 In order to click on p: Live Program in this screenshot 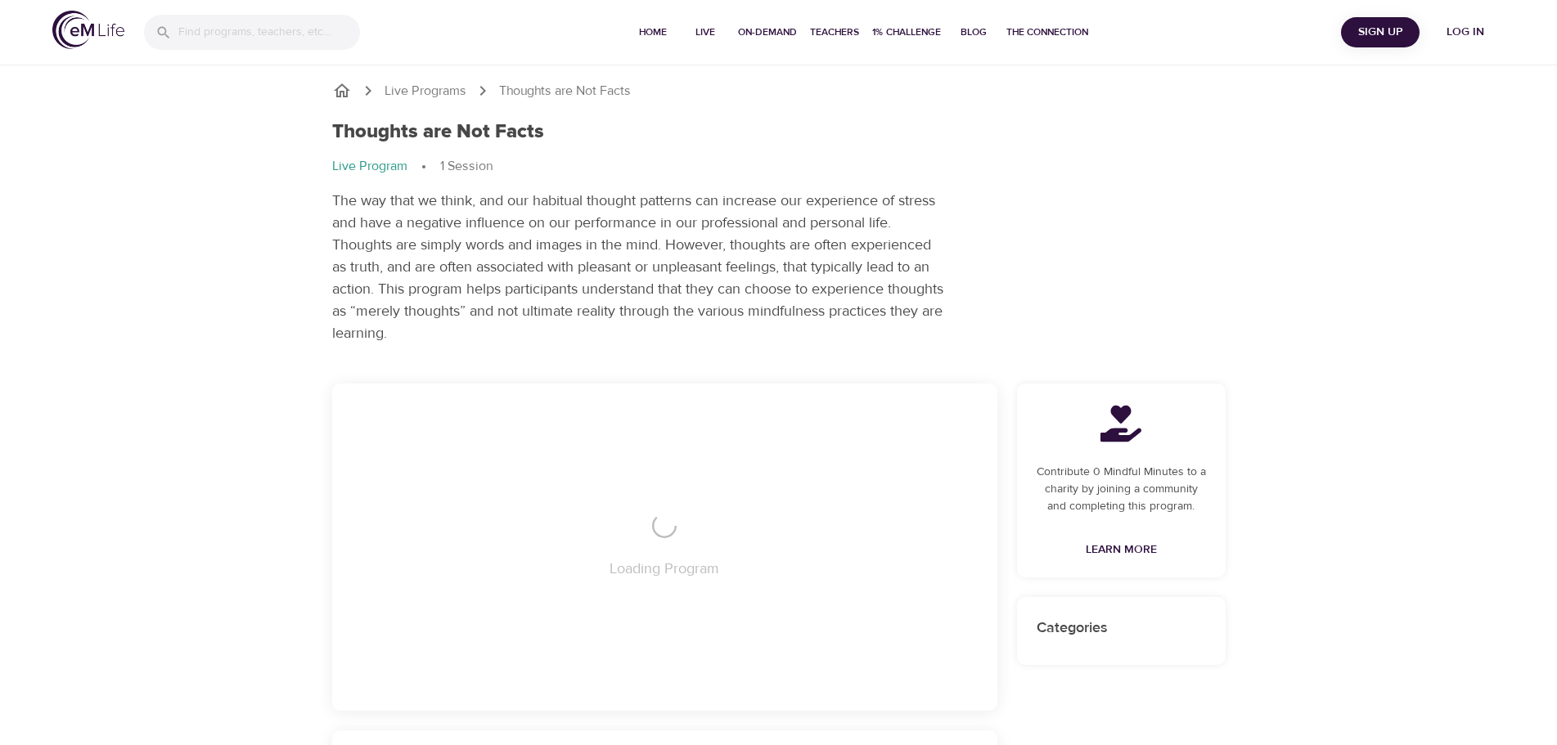, I will do `click(370, 166)`.